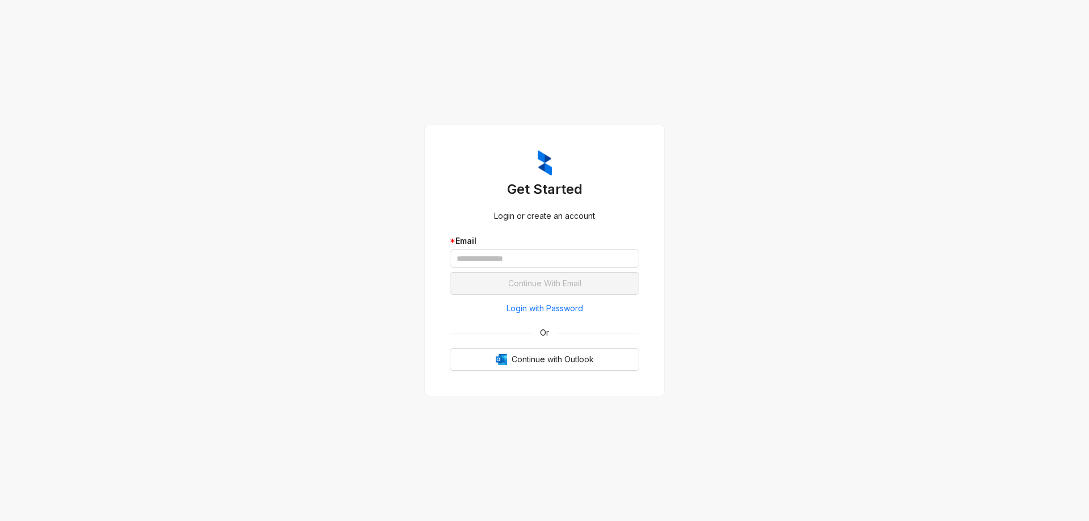 The height and width of the screenshot is (521, 1089). What do you see at coordinates (545, 189) in the screenshot?
I see `h3: Get Started` at bounding box center [545, 189].